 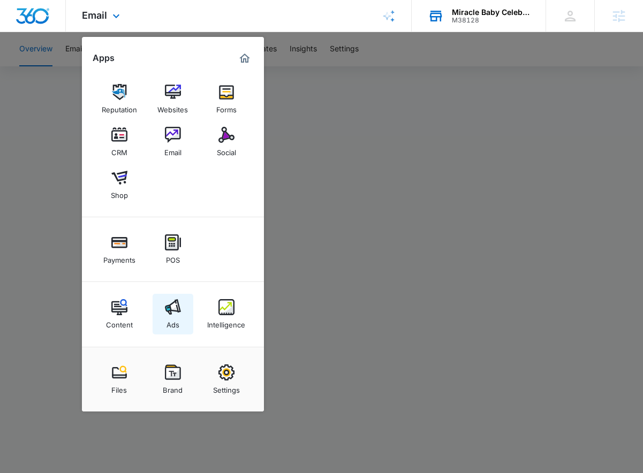 I want to click on div: Intelligence, so click(x=226, y=322).